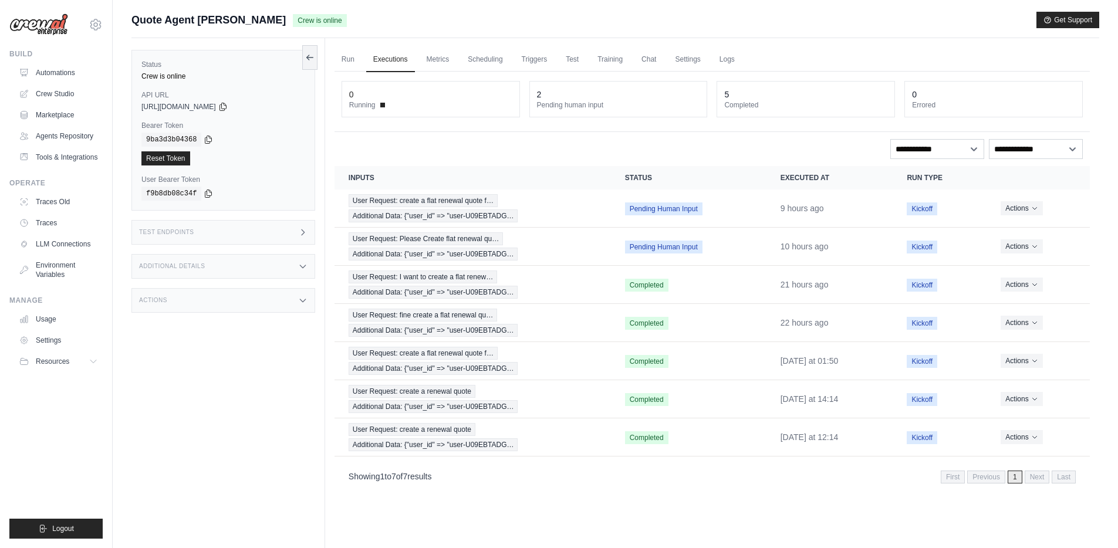  Describe the element at coordinates (153, 300) in the screenshot. I see `h3: Actions` at that location.